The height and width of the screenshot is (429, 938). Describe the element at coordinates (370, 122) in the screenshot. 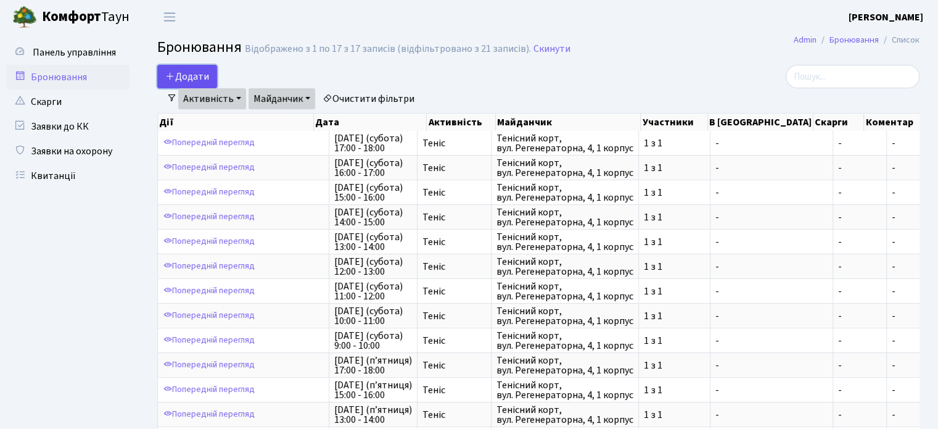

I see `th: Дата` at that location.